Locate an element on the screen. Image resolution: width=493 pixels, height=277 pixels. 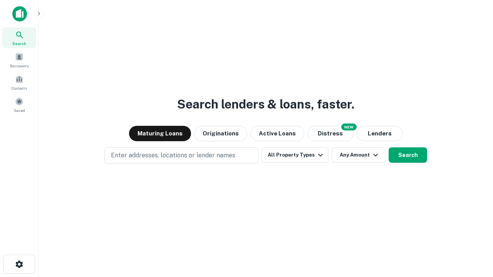
div: Chat Widget is located at coordinates (473, 234).